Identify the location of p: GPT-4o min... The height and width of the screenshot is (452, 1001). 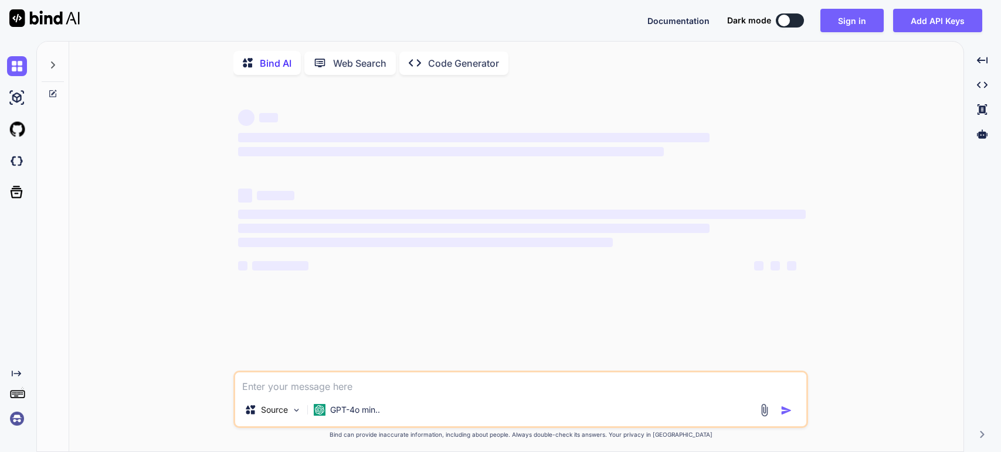
(355, 410).